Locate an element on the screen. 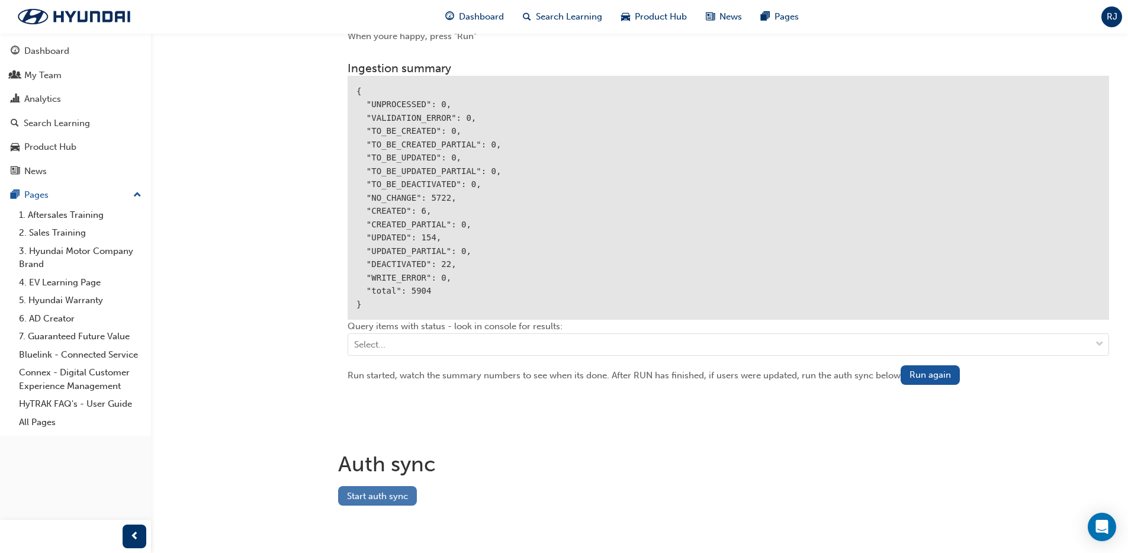 This screenshot has width=1128, height=553. button: Start auth sync is located at coordinates (377, 496).